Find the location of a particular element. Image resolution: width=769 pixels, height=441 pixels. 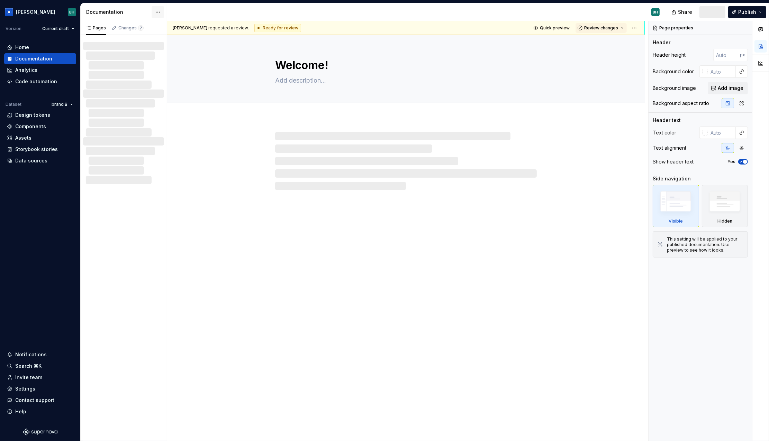

div: Version is located at coordinates (13, 29).